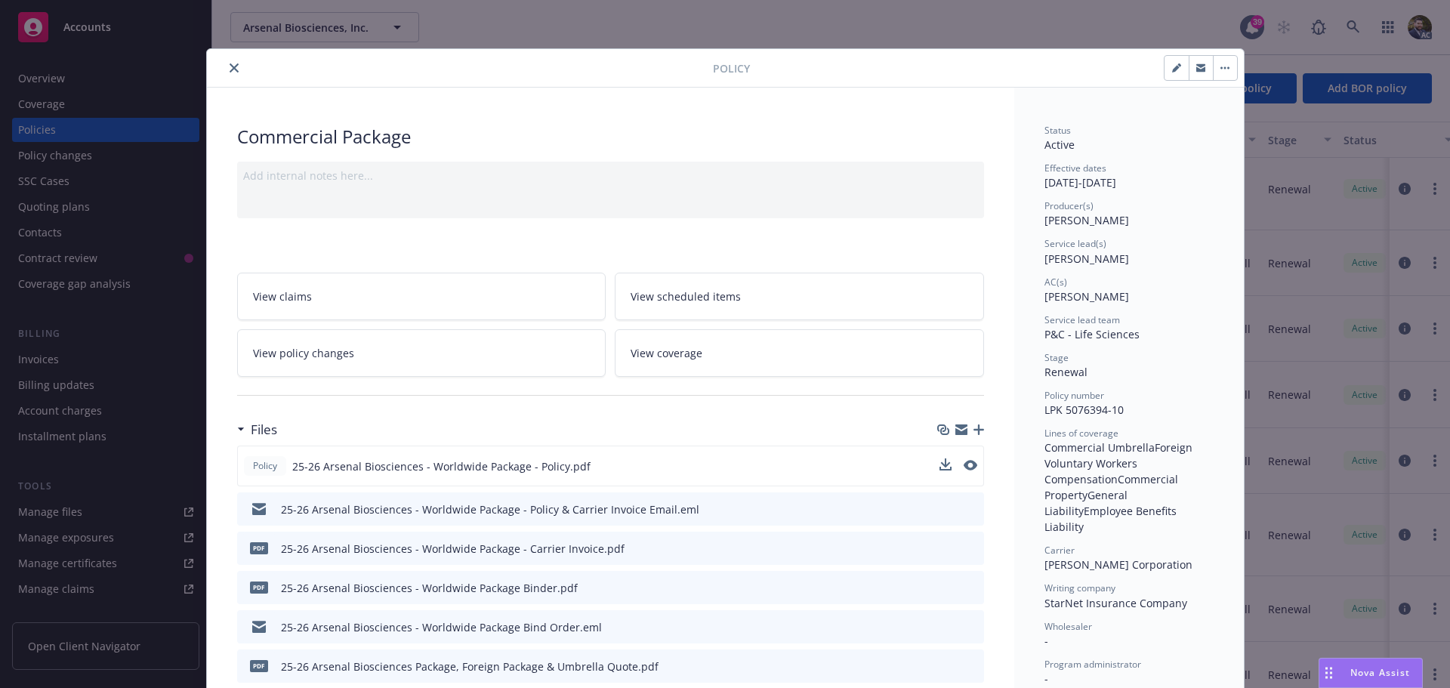 Image resolution: width=1450 pixels, height=688 pixels. Describe the element at coordinates (452, 548) in the screenshot. I see `div: 25-26 Arsenal Biosciences - Worldwide Package - Carrier Invoice.pdf` at that location.